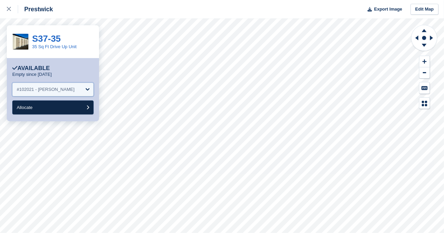  What do you see at coordinates (25, 107) in the screenshot?
I see `span: Allocate` at bounding box center [25, 107].